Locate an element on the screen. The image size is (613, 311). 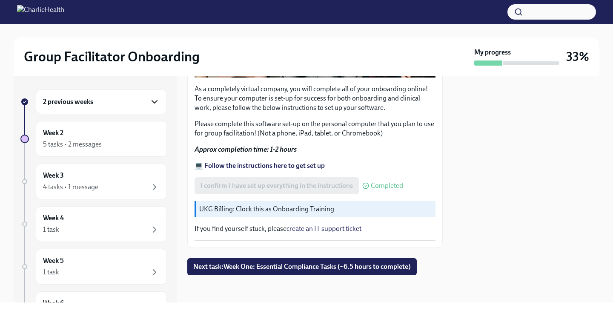
span: Completed is located at coordinates (387, 186).